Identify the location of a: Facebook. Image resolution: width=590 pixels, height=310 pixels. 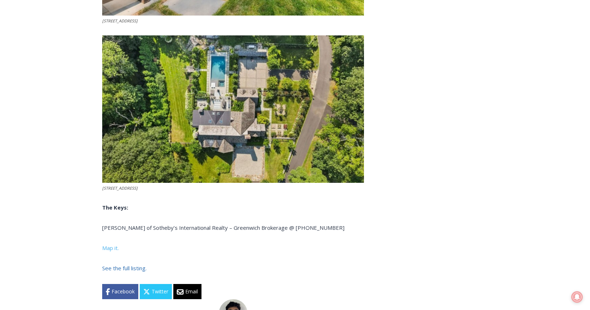
(120, 291).